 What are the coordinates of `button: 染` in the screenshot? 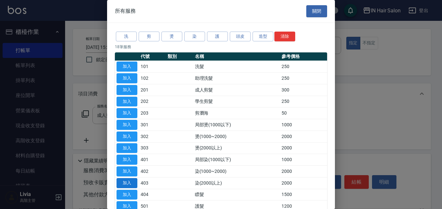 It's located at (195, 36).